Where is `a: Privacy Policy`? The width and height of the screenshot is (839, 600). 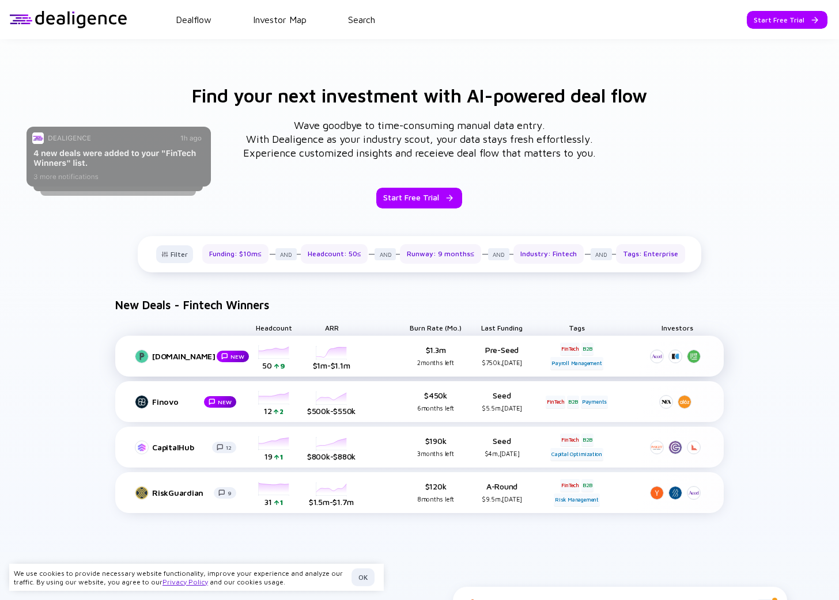 a: Privacy Policy is located at coordinates (185, 582).